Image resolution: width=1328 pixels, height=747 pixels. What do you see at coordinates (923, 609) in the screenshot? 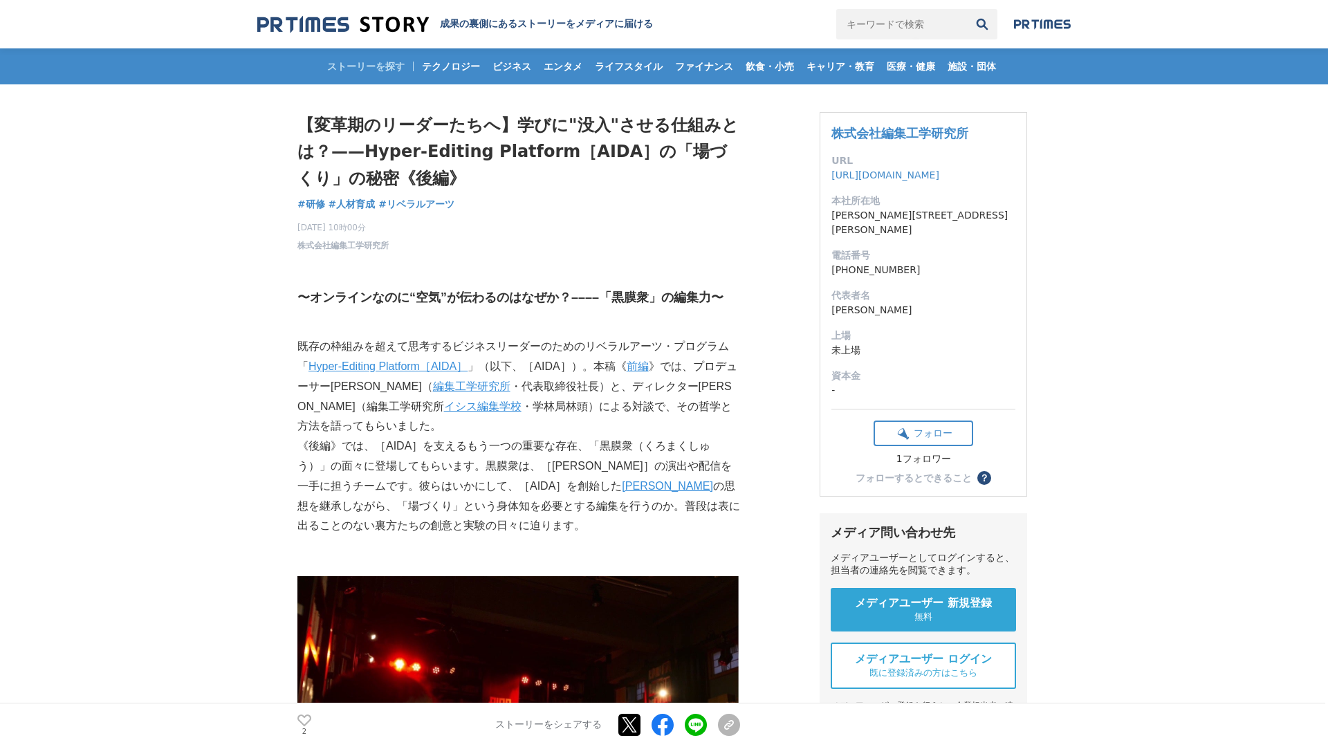
I see `a: メディアユーザー 新規登録 無料` at bounding box center [923, 609].